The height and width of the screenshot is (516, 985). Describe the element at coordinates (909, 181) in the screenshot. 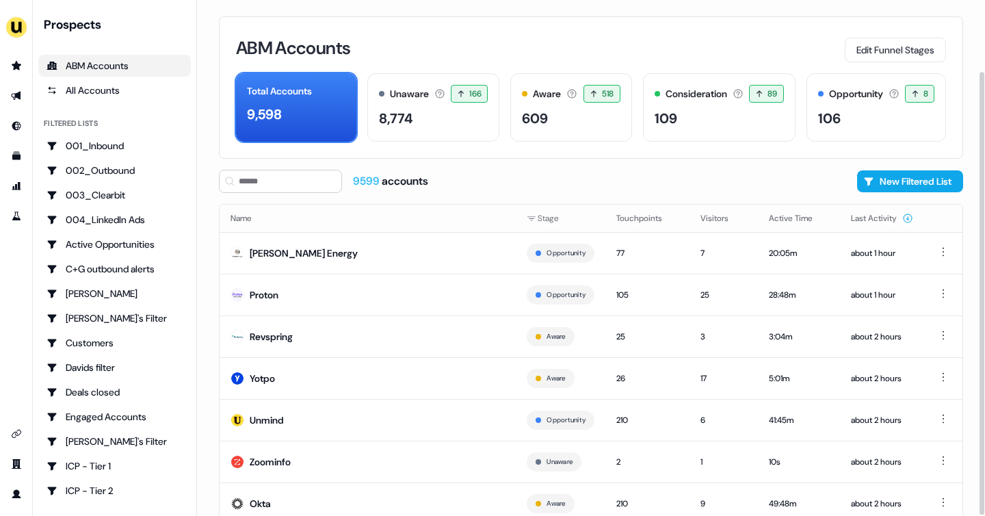

I see `button: New Filtered List` at that location.